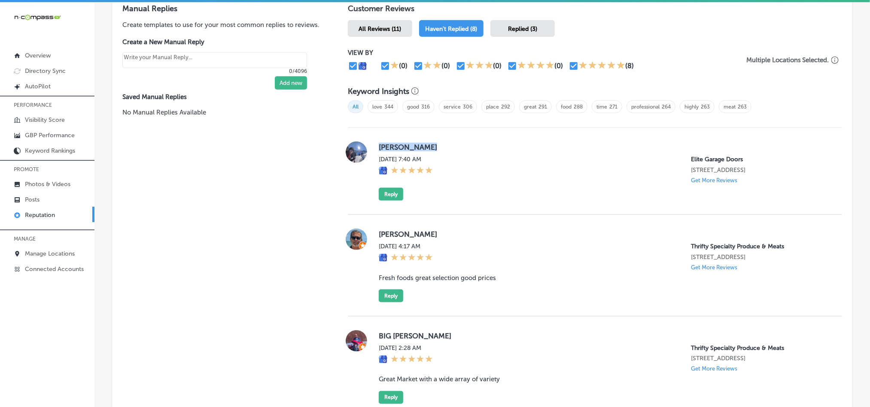 This screenshot has height=407, width=870. Describe the element at coordinates (45, 120) in the screenshot. I see `p: Visibility Score` at that location.